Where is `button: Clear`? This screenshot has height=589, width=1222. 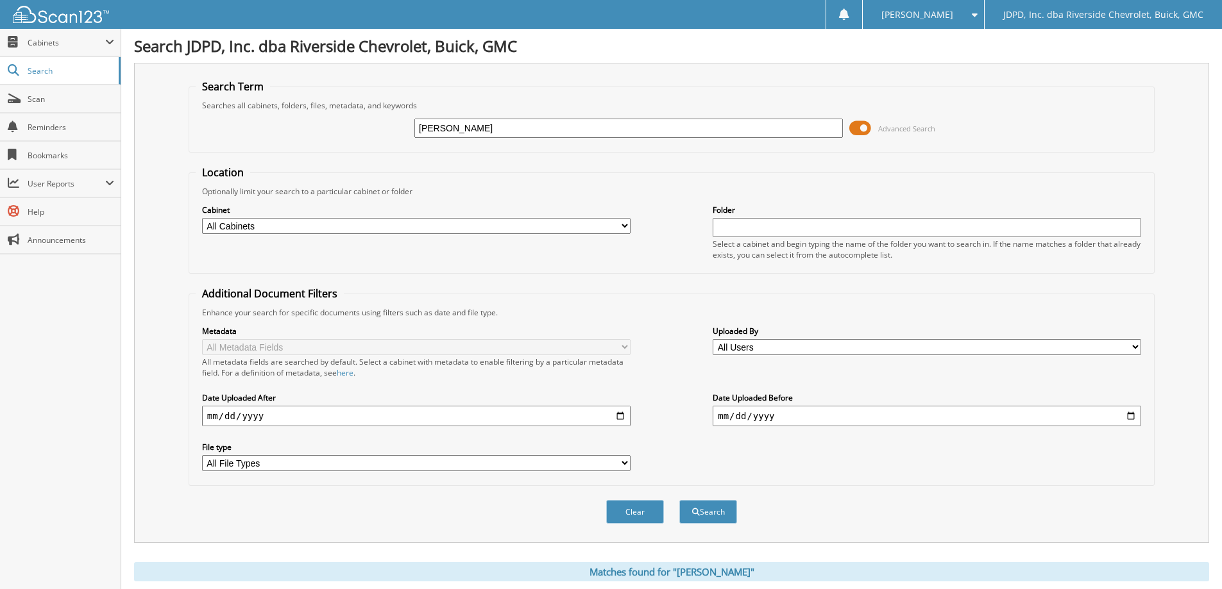
button: Clear is located at coordinates (635, 512).